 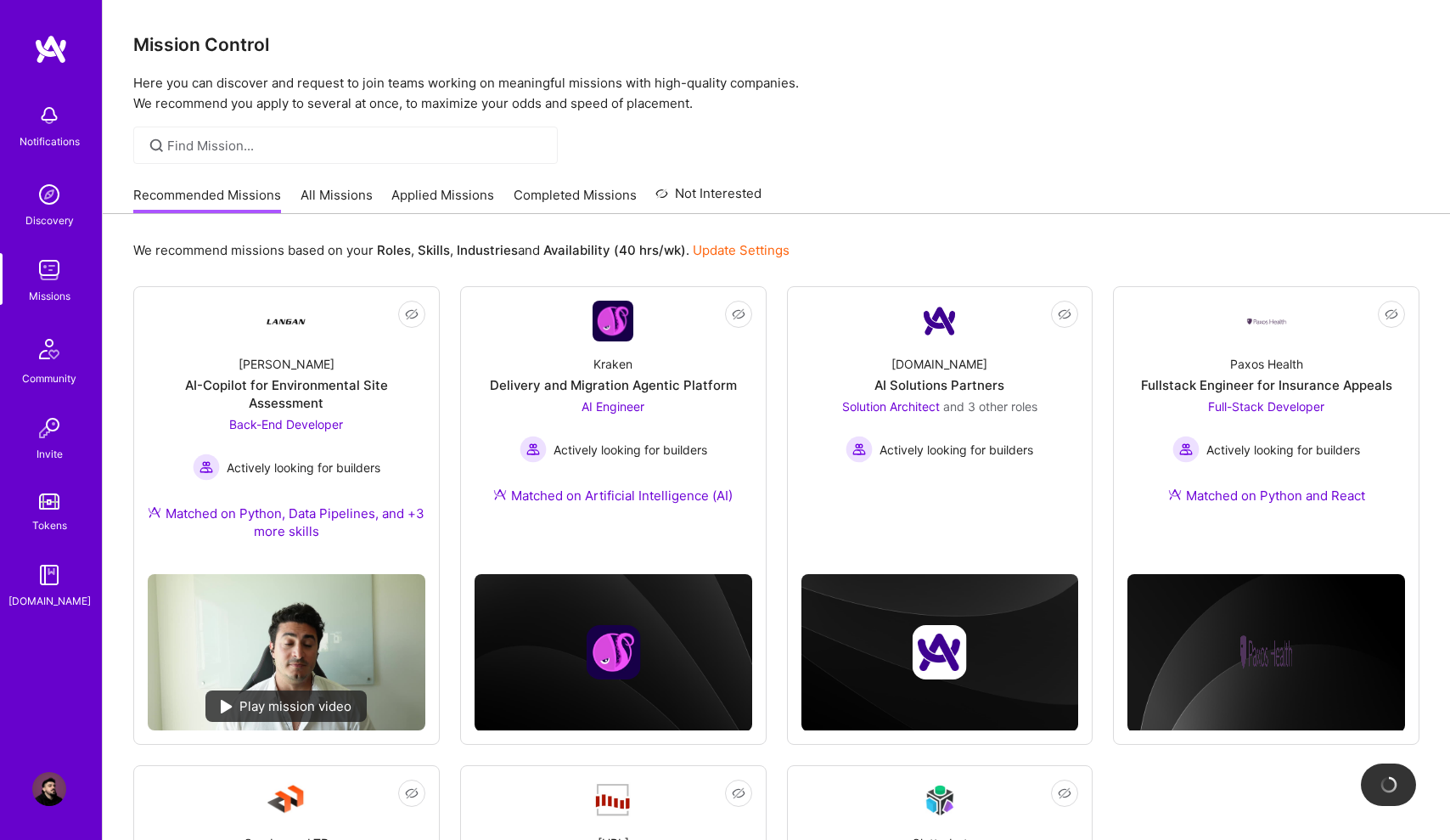 What do you see at coordinates (708, 198) in the screenshot?
I see `a: Not Interested` at bounding box center [708, 198].